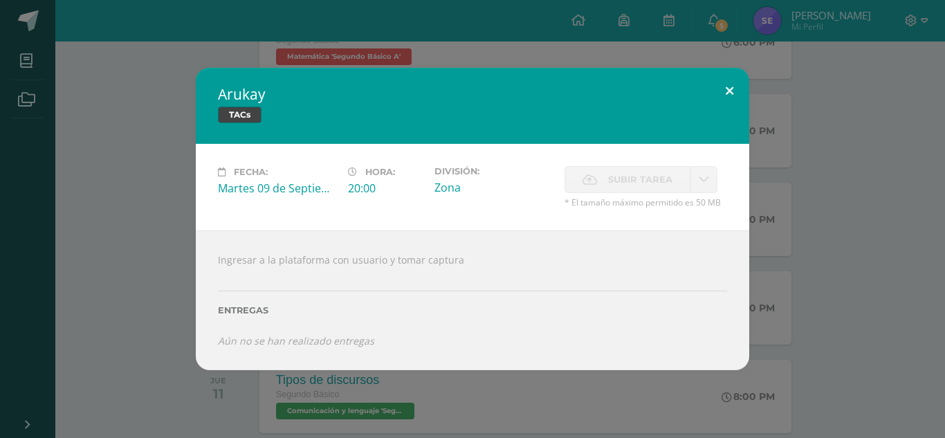 This screenshot has height=438, width=945. Describe the element at coordinates (296, 340) in the screenshot. I see `i: Aún no se han realizado entregas` at that location.